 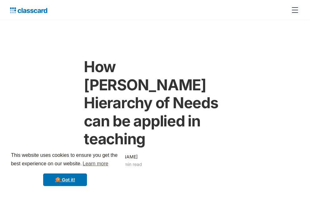 I want to click on div: 4 min read, so click(x=131, y=164).